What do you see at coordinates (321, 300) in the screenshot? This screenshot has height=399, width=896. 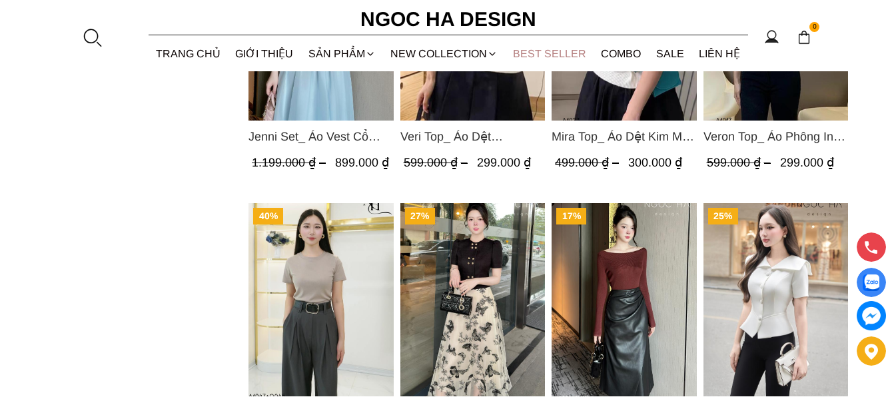 I see `img: Tanya Top_ Áo Thun Cổ Tròn Tay Cộc A1047` at bounding box center [321, 300].